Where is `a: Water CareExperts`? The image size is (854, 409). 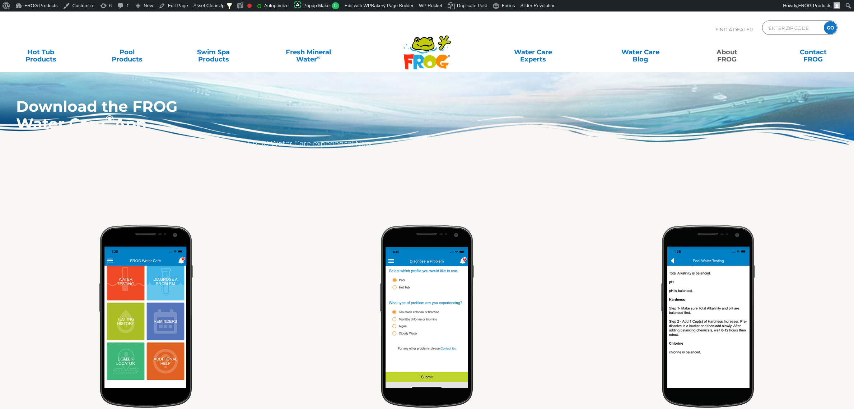
a: Water CareExperts is located at coordinates (533, 52).